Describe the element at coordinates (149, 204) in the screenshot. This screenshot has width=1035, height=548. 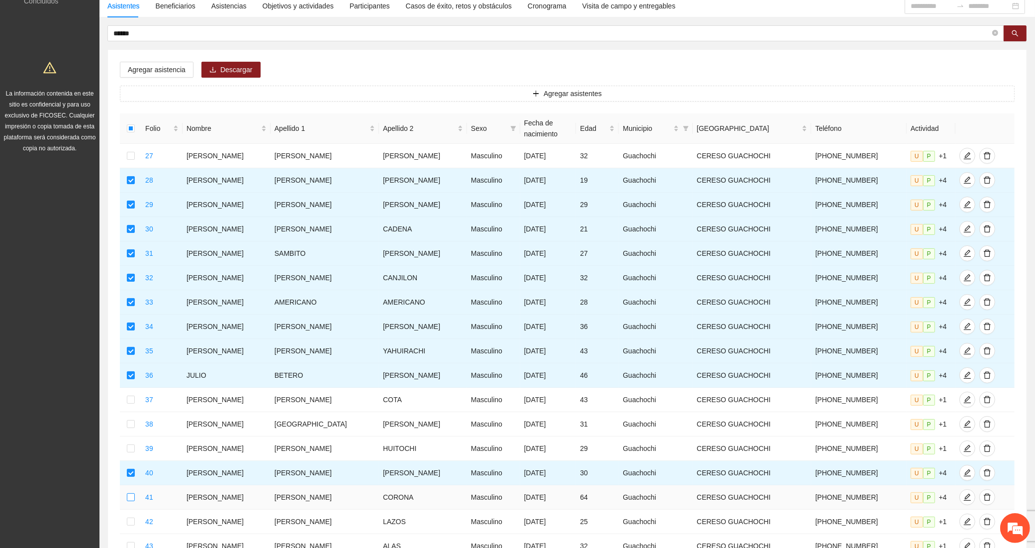
I see `a: 29` at that location.